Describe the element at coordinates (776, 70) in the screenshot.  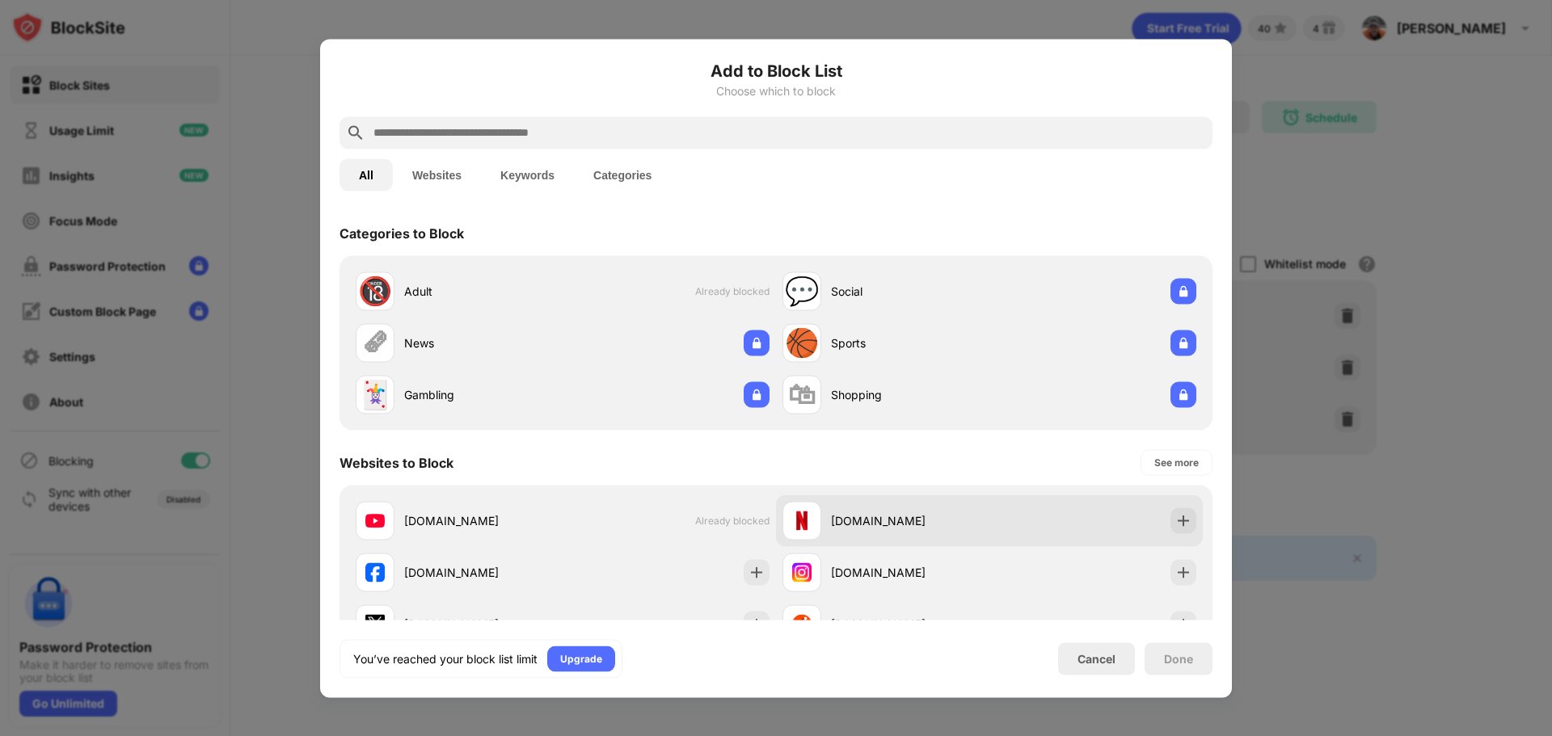
I see `h6: Add to Block List` at that location.